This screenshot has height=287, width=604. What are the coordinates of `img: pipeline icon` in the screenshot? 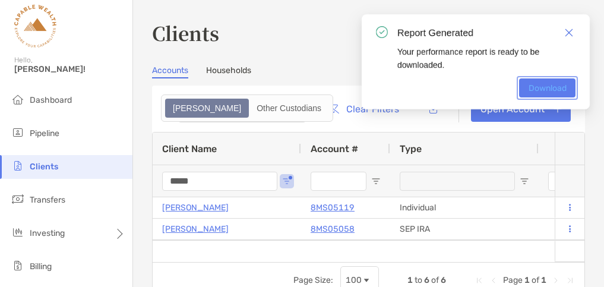 It's located at (18, 133).